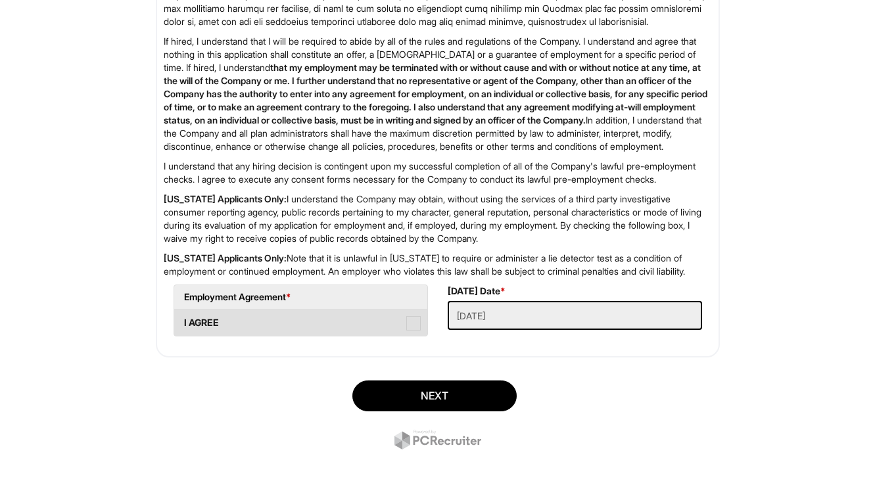  Describe the element at coordinates (300, 296) in the screenshot. I see `h5: Employment Agreement` at that location.